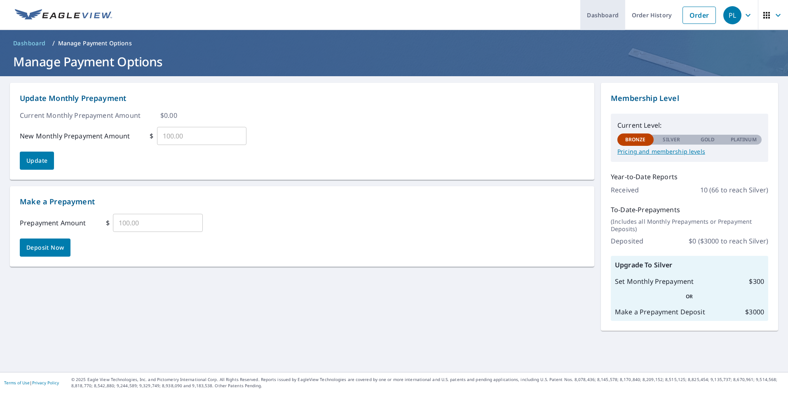 The width and height of the screenshot is (788, 393). I want to click on p: Membership Level, so click(689, 98).